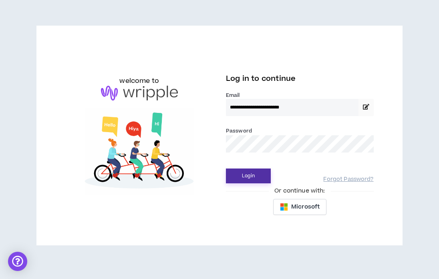 This screenshot has width=439, height=279. Describe the element at coordinates (261, 79) in the screenshot. I see `span: Log in to continue` at that location.